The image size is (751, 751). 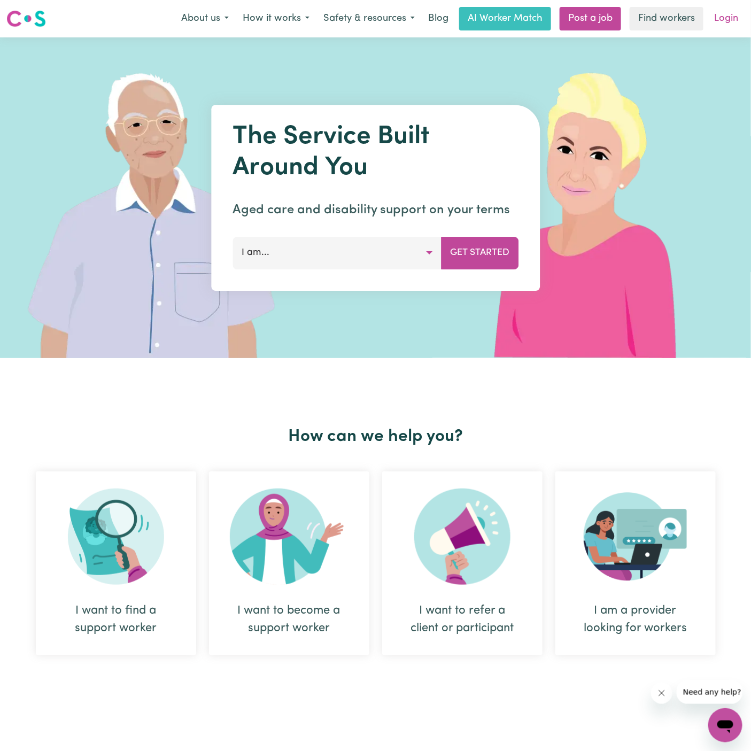 I want to click on button: Get Started, so click(x=480, y=253).